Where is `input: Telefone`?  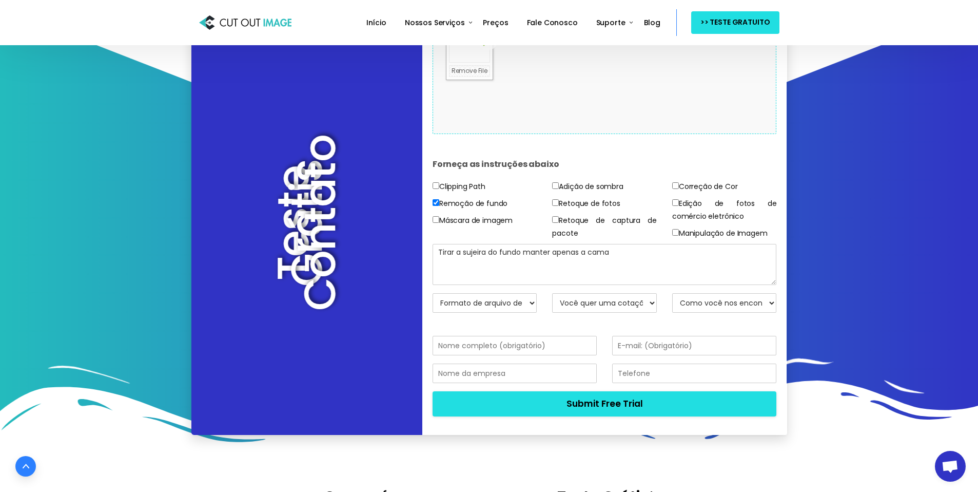
input: Telefone is located at coordinates (694, 373).